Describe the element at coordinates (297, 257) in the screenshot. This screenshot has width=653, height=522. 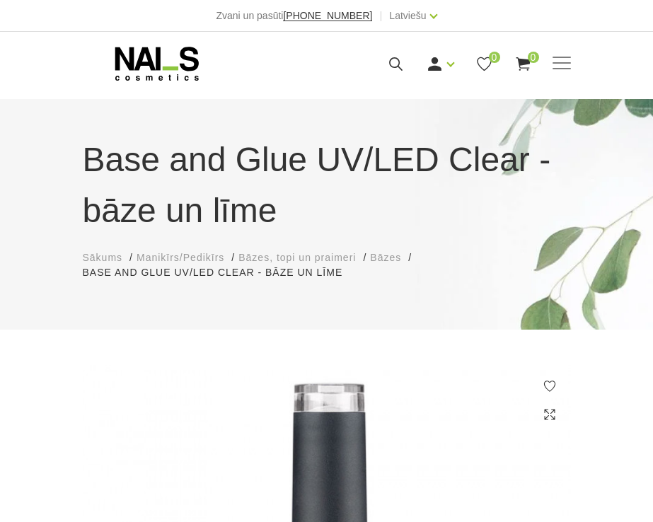
I see `span: Bāzes, topi un praimeri` at that location.